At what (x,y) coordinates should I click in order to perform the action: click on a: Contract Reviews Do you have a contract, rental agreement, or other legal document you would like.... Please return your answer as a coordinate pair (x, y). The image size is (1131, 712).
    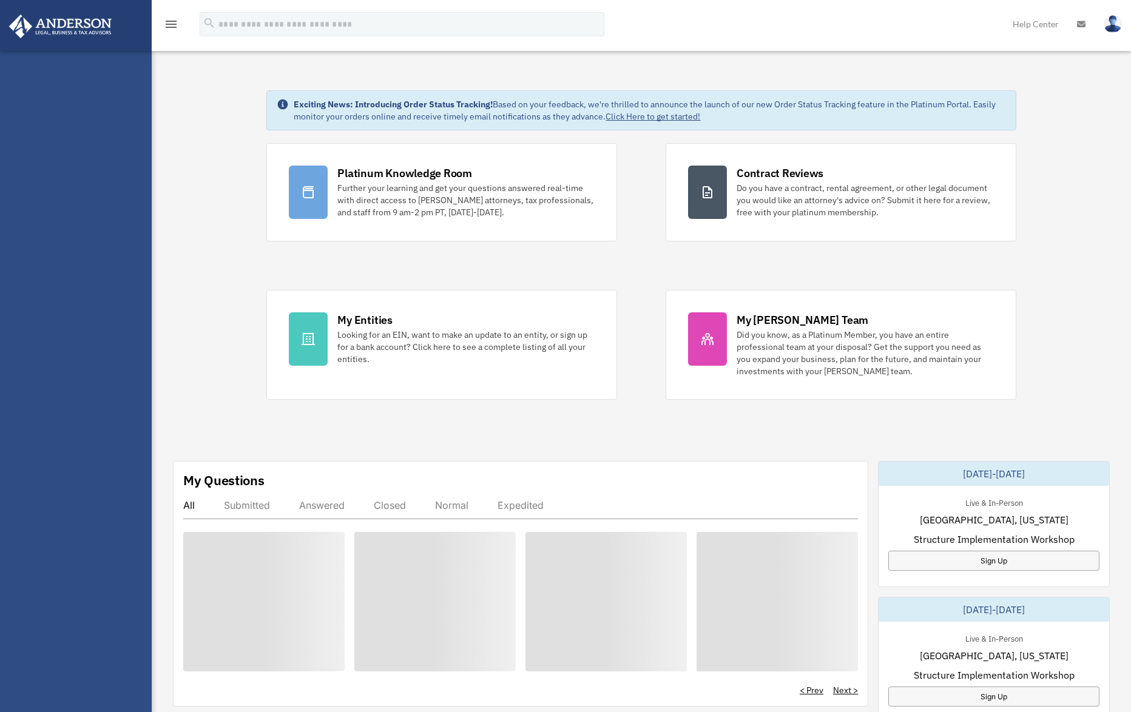
    Looking at the image, I should click on (841, 192).